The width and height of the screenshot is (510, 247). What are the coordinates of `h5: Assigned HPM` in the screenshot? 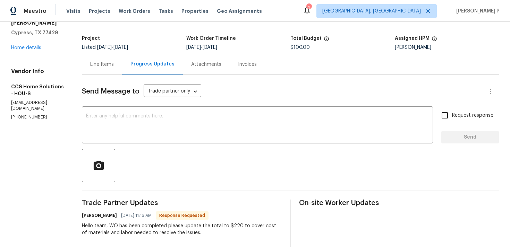 It's located at (412, 39).